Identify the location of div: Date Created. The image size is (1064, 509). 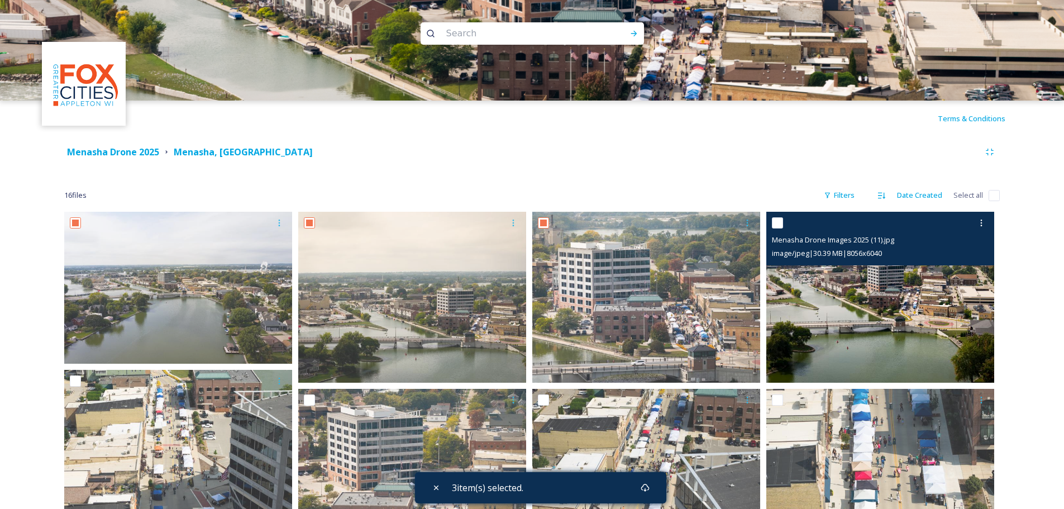
(919, 195).